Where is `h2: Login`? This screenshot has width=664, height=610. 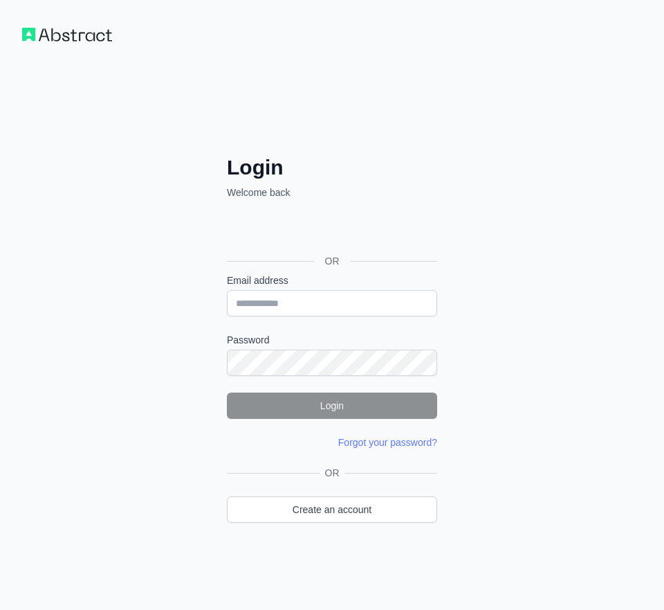
h2: Login is located at coordinates (332, 167).